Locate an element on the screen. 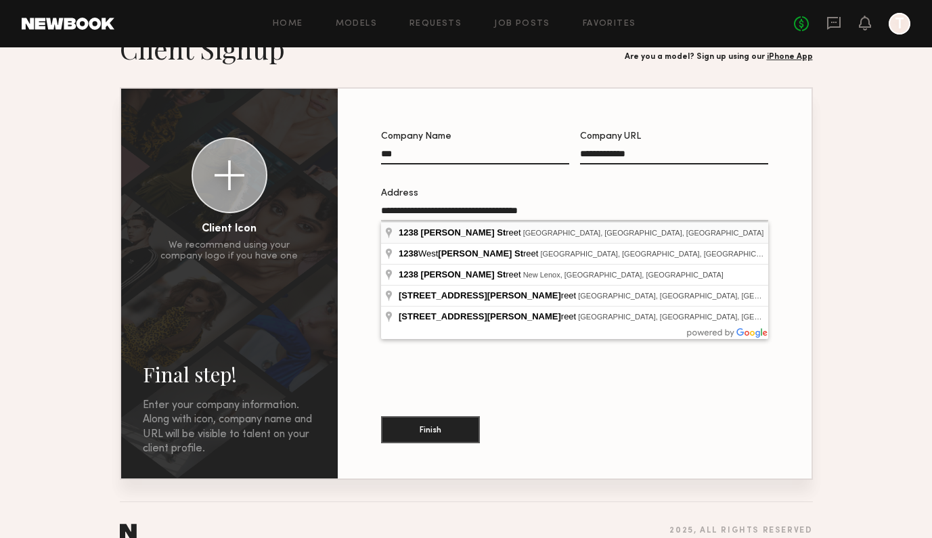 The image size is (932, 538). input: Company URL is located at coordinates (674, 156).